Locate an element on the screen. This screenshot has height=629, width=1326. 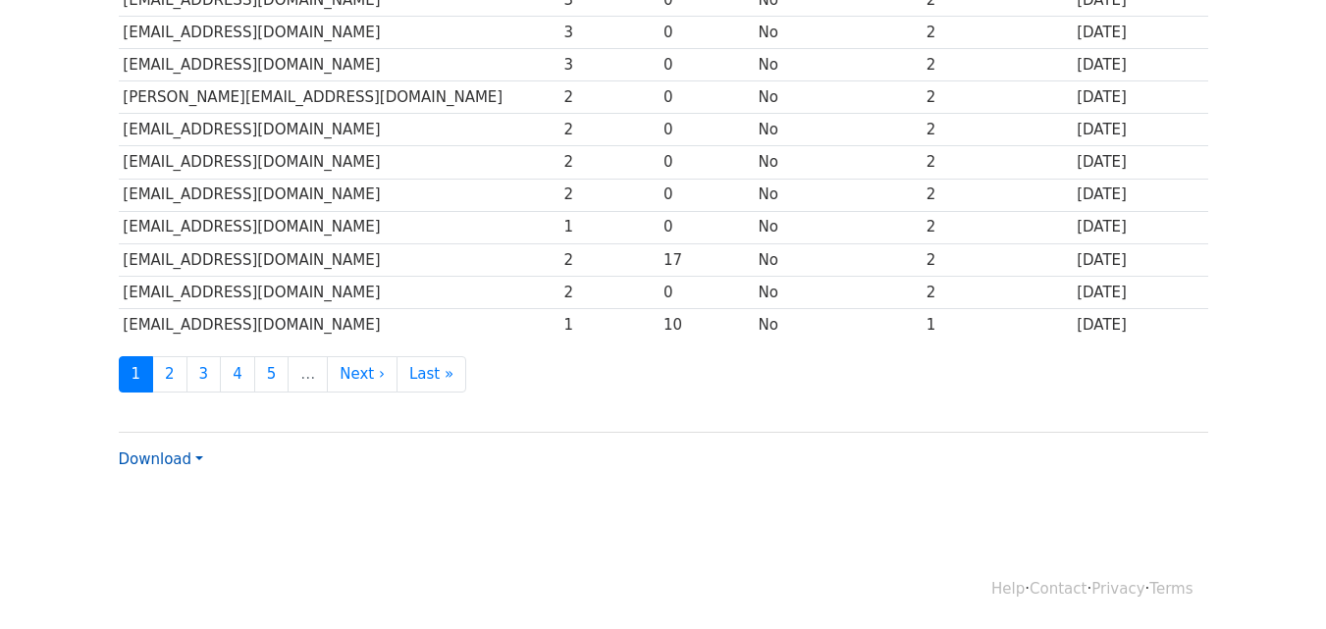
a: 4 is located at coordinates (238, 374).